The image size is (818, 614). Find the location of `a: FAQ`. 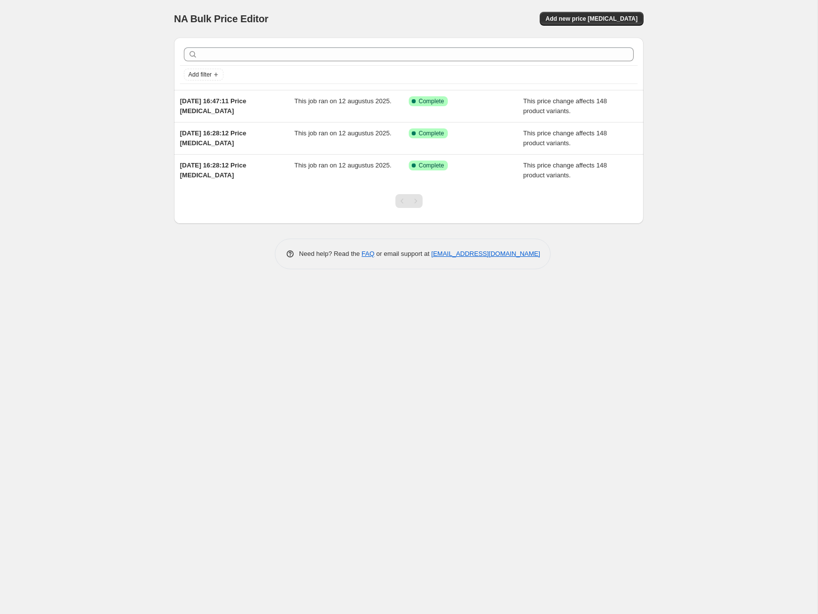

a: FAQ is located at coordinates (368, 254).